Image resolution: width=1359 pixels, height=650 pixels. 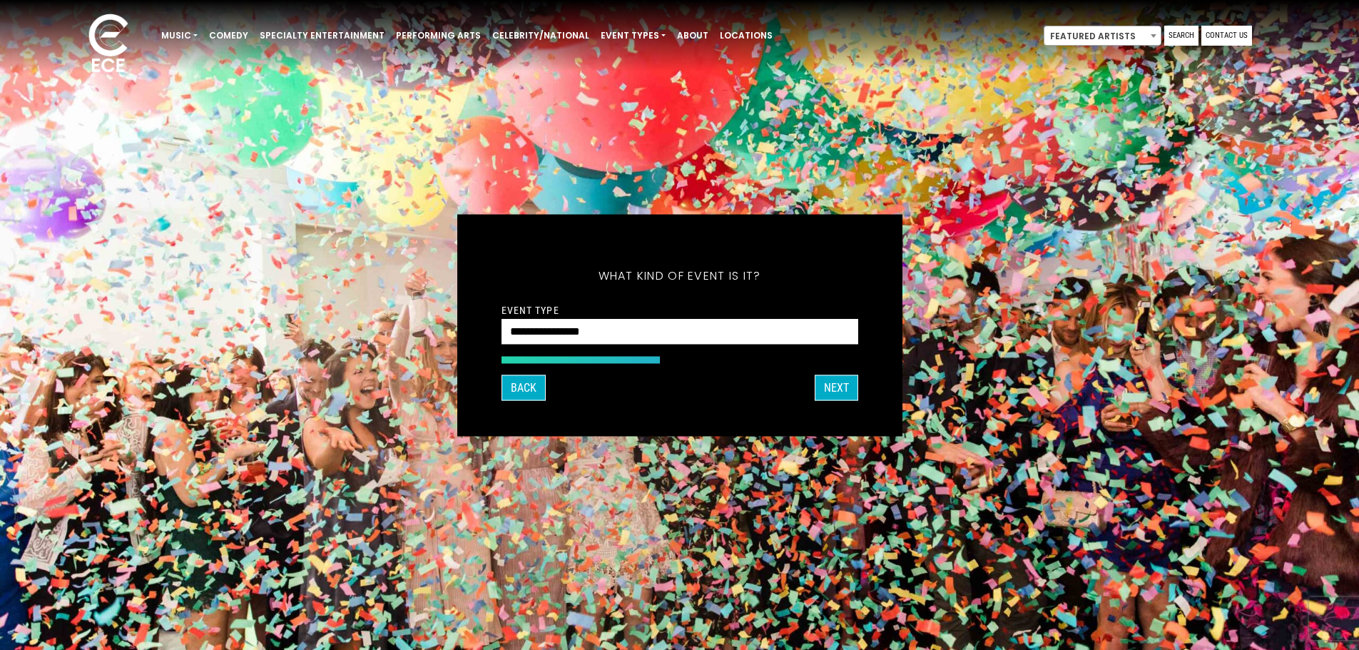 What do you see at coordinates (1227, 36) in the screenshot?
I see `a: Contact Us` at bounding box center [1227, 36].